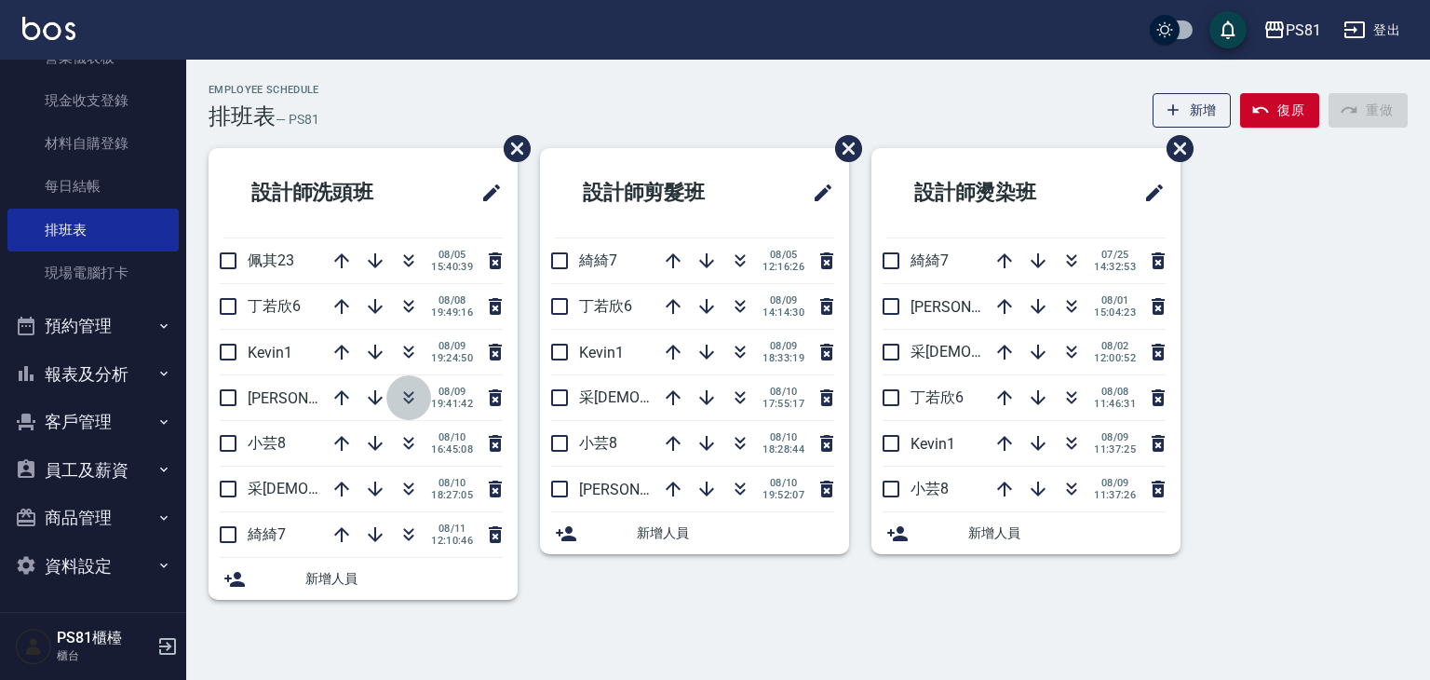 The image size is (1430, 680). I want to click on h2: 設計師剪髮班, so click(660, 193).